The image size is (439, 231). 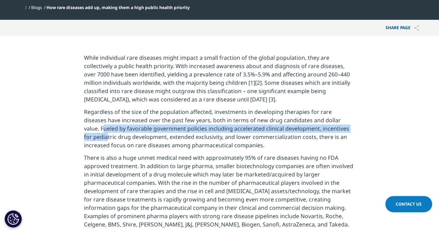 I want to click on span: How rare diseases add up, making them a high public health priority, so click(x=118, y=7).